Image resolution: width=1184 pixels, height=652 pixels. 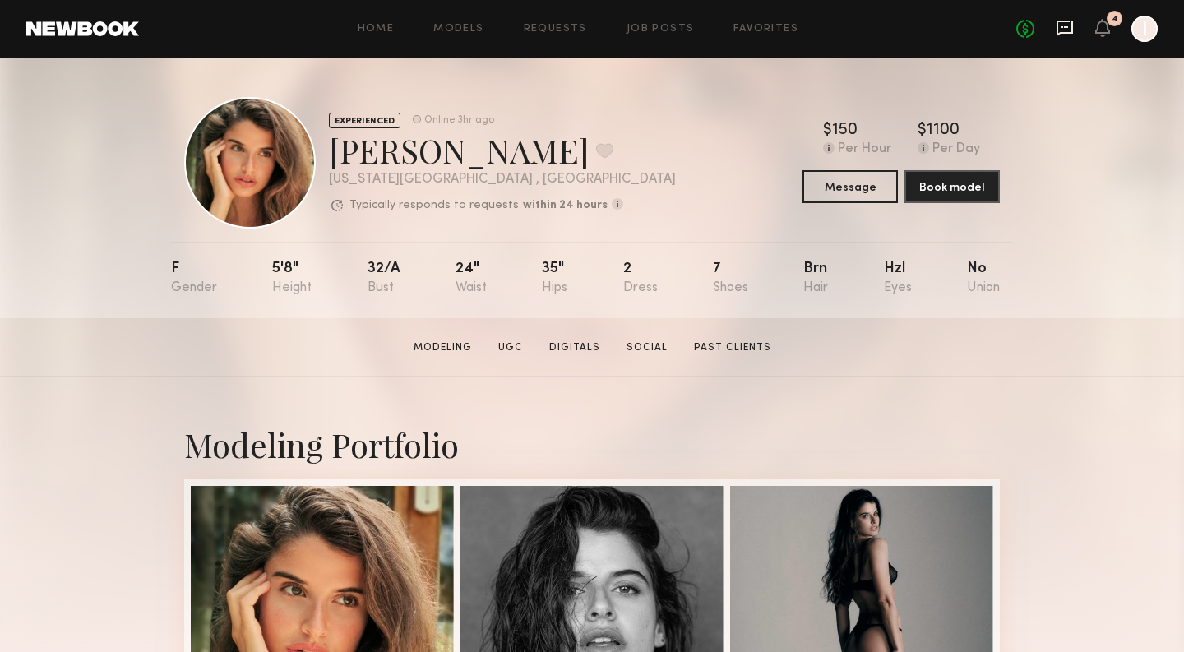 I want to click on div: Per Hour, so click(x=864, y=150).